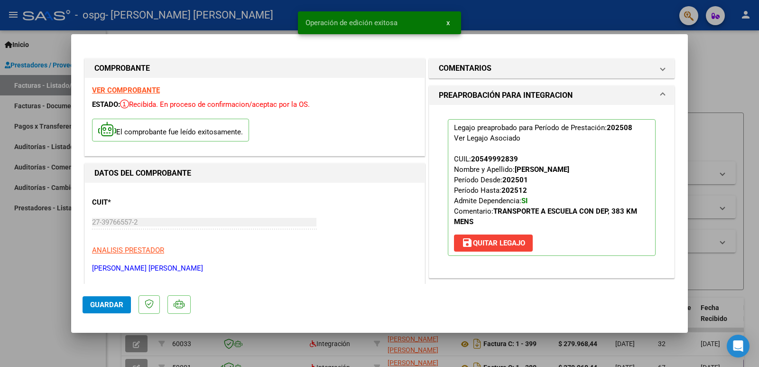 The height and width of the screenshot is (367, 759). I want to click on button: Quitar Legajo, so click(493, 243).